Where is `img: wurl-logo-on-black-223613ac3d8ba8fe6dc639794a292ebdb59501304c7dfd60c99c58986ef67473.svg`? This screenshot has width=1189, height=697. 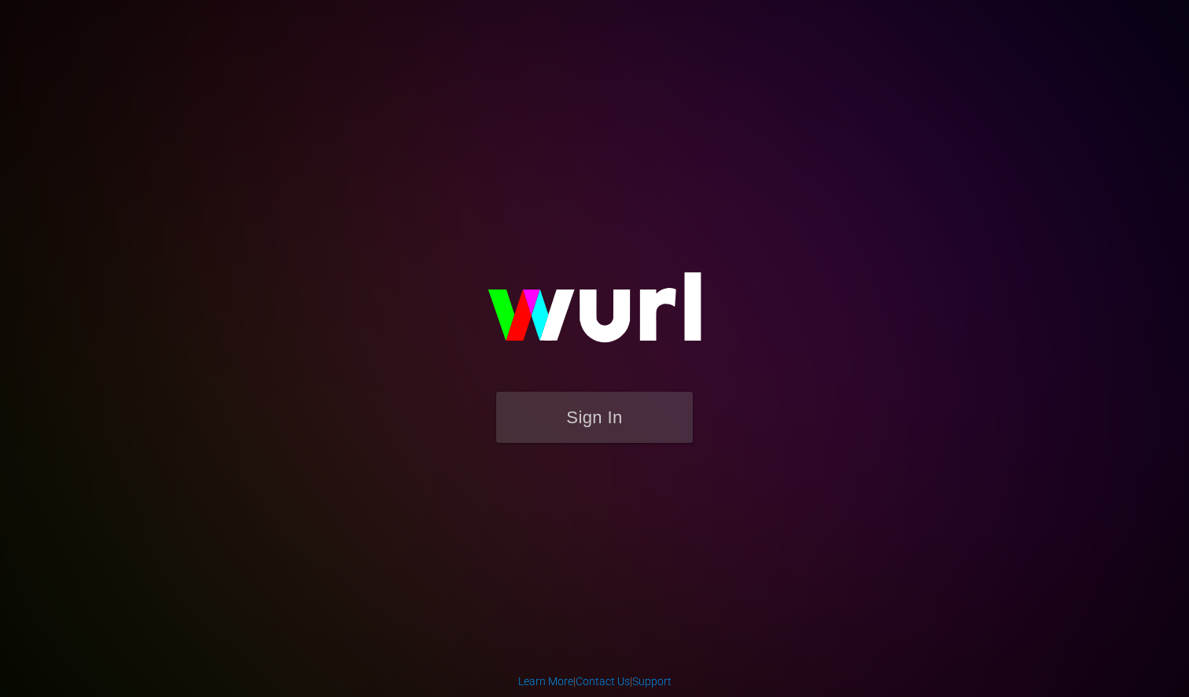
img: wurl-logo-on-black-223613ac3d8ba8fe6dc639794a292ebdb59501304c7dfd60c99c58986ef67473.svg is located at coordinates (594, 314).